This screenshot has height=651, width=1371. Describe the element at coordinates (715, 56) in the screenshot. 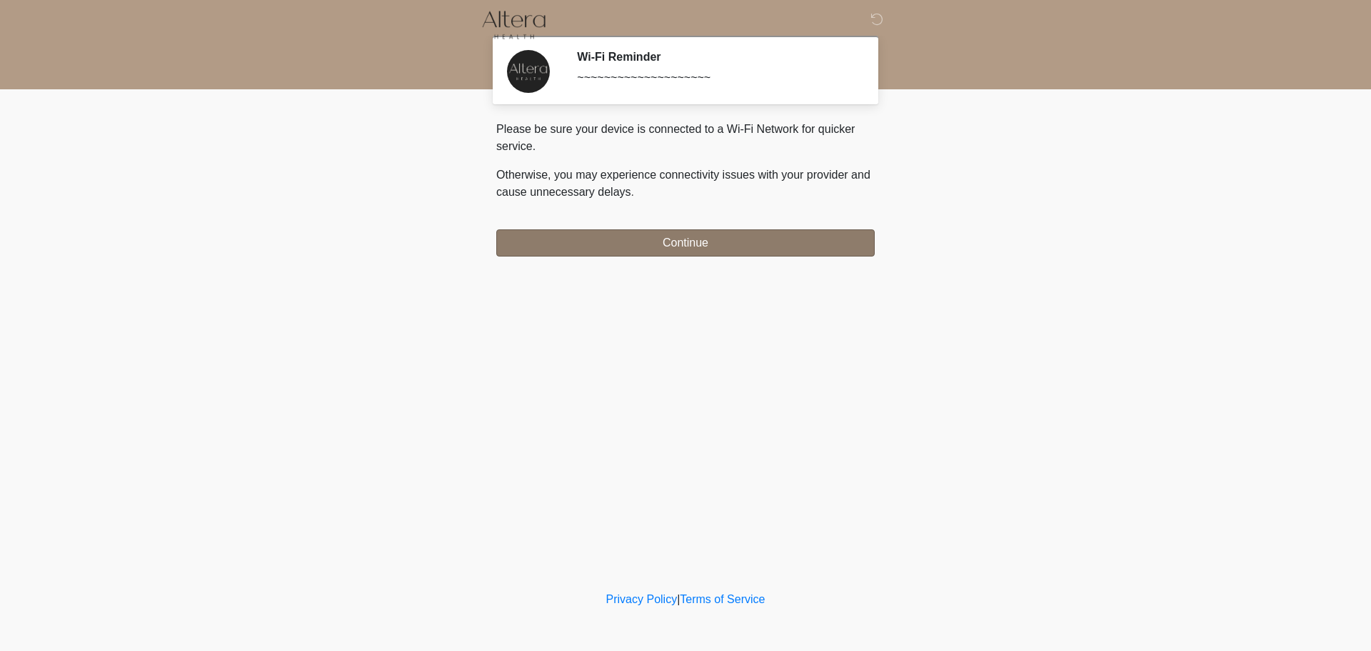

I see `h2: Wi-Fi Reminder` at that location.